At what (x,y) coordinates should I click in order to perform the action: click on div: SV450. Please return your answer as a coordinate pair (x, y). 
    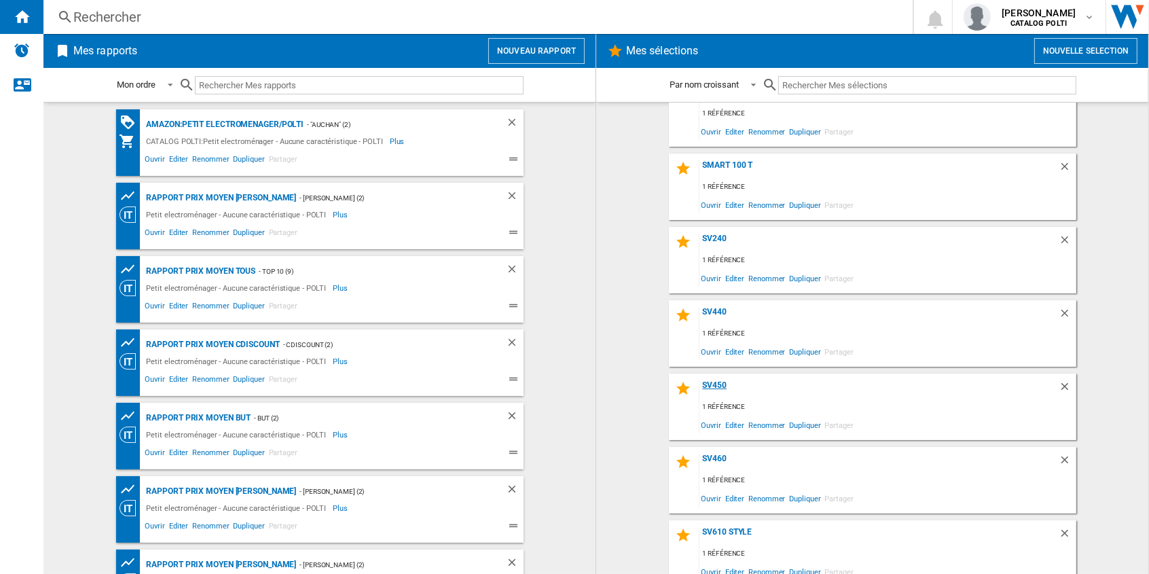
    Looking at the image, I should click on (878, 389).